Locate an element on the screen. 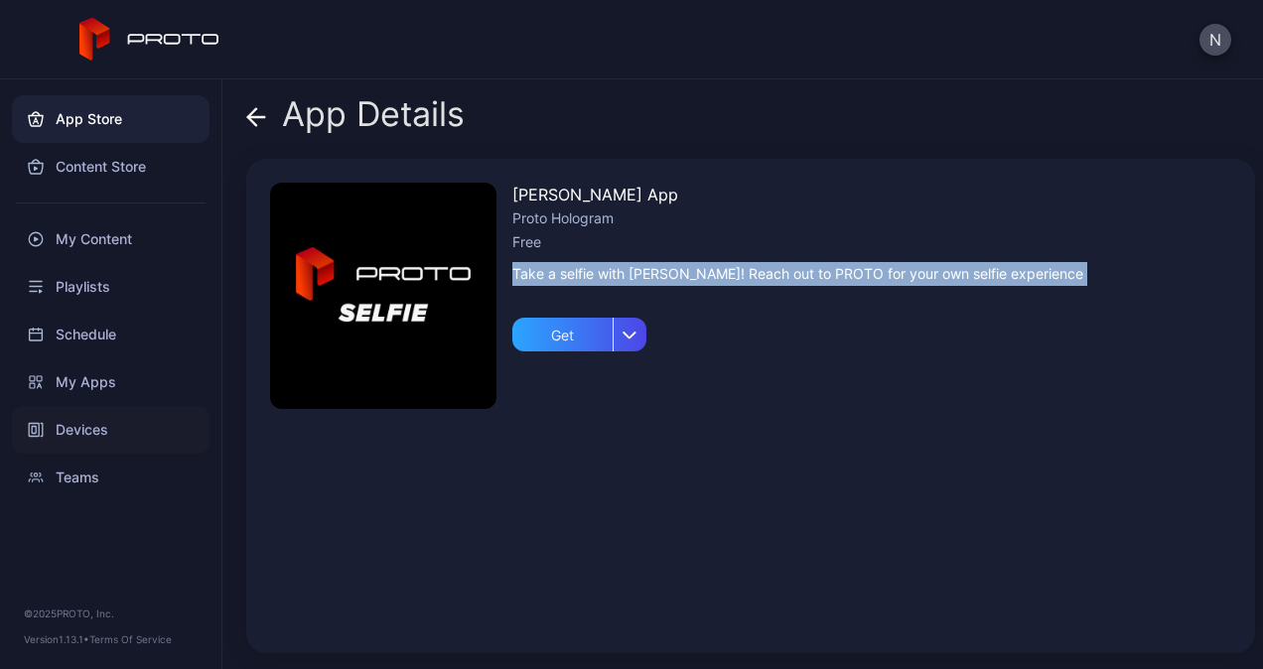 This screenshot has height=669, width=1263. span: Version 1.13.1 • is located at coordinates (57, 640).